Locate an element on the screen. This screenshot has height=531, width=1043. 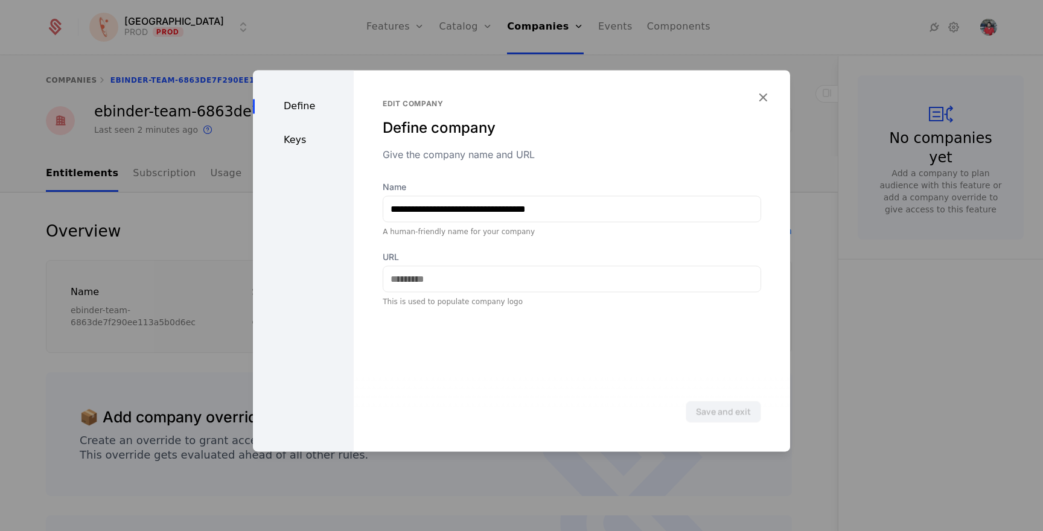
div: A human-friendly name for your company is located at coordinates (572, 232).